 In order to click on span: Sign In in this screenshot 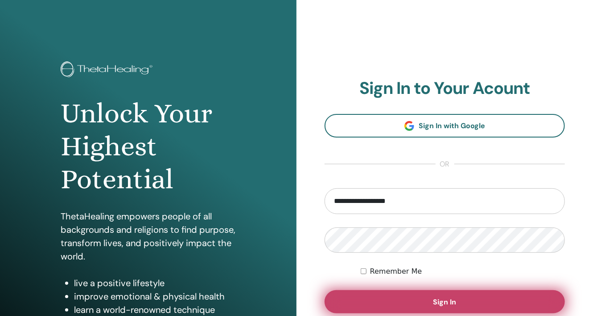, I will do `click(445, 302)`.